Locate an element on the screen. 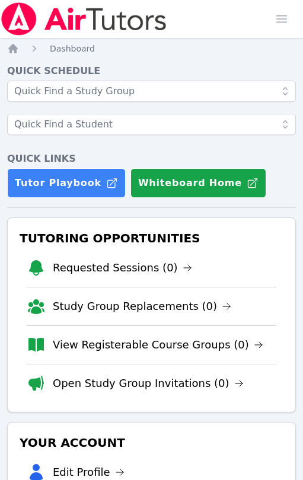 This screenshot has width=303, height=480. span: Dashboard is located at coordinates (72, 49).